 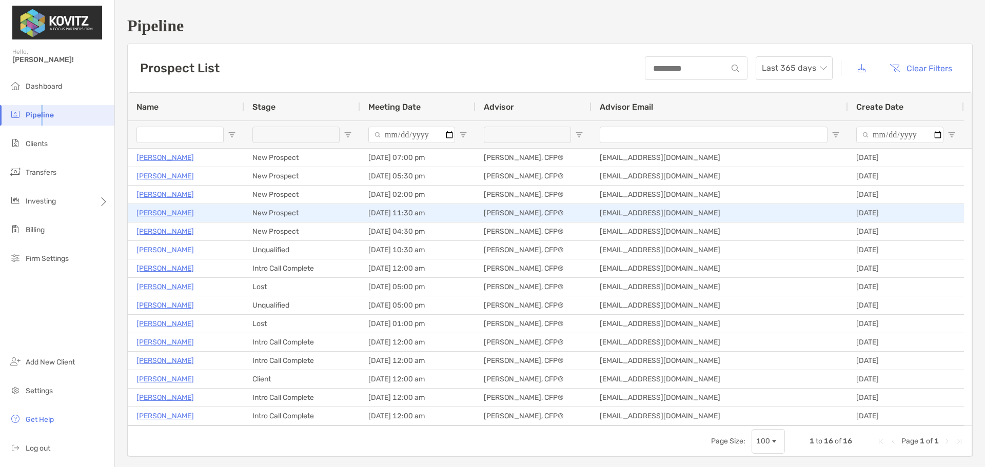 I want to click on img: investing icon, so click(x=15, y=201).